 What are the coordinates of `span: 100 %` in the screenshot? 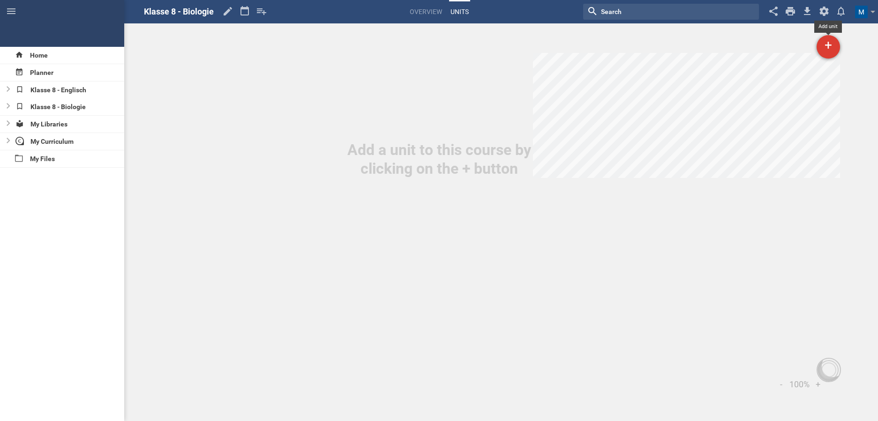 It's located at (799, 384).